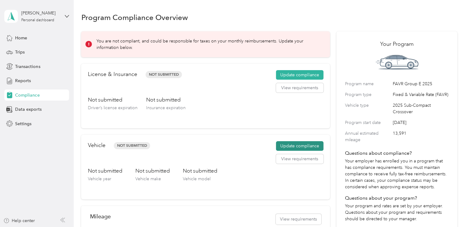  What do you see at coordinates (23, 124) in the screenshot?
I see `span: Settings` at bounding box center [23, 124].